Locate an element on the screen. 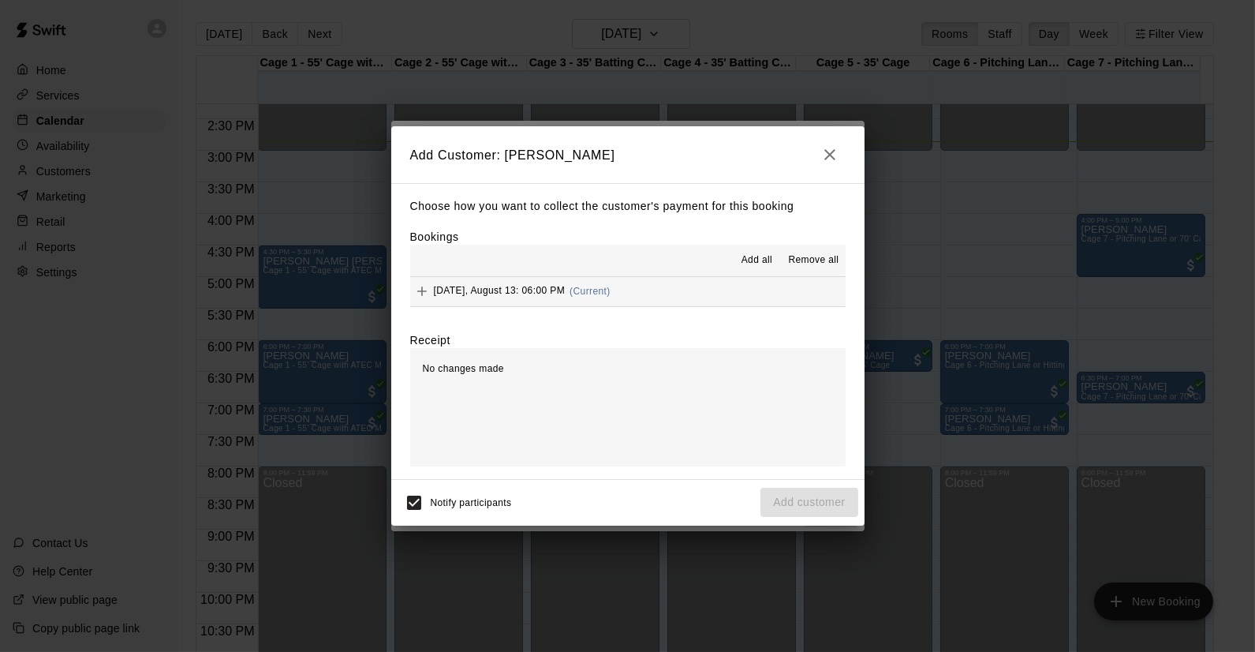 The width and height of the screenshot is (1255, 652). span: (Current) is located at coordinates (590, 291).